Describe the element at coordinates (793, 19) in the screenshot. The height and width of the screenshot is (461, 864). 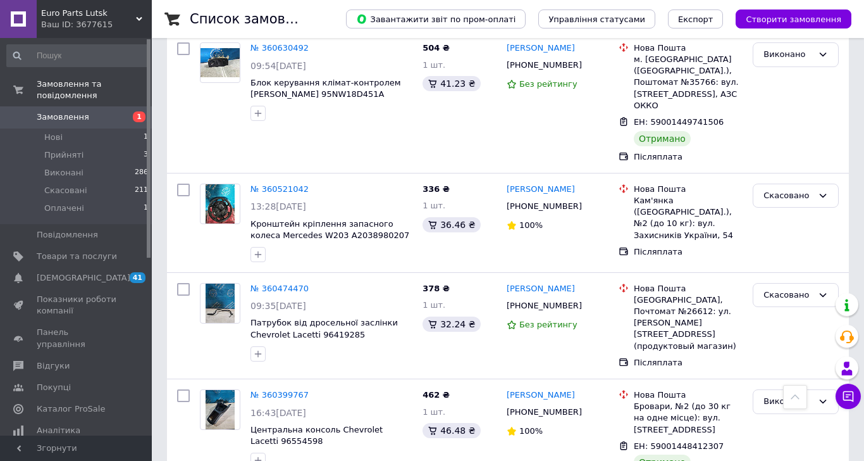
I see `button: Створити замовлення` at that location.